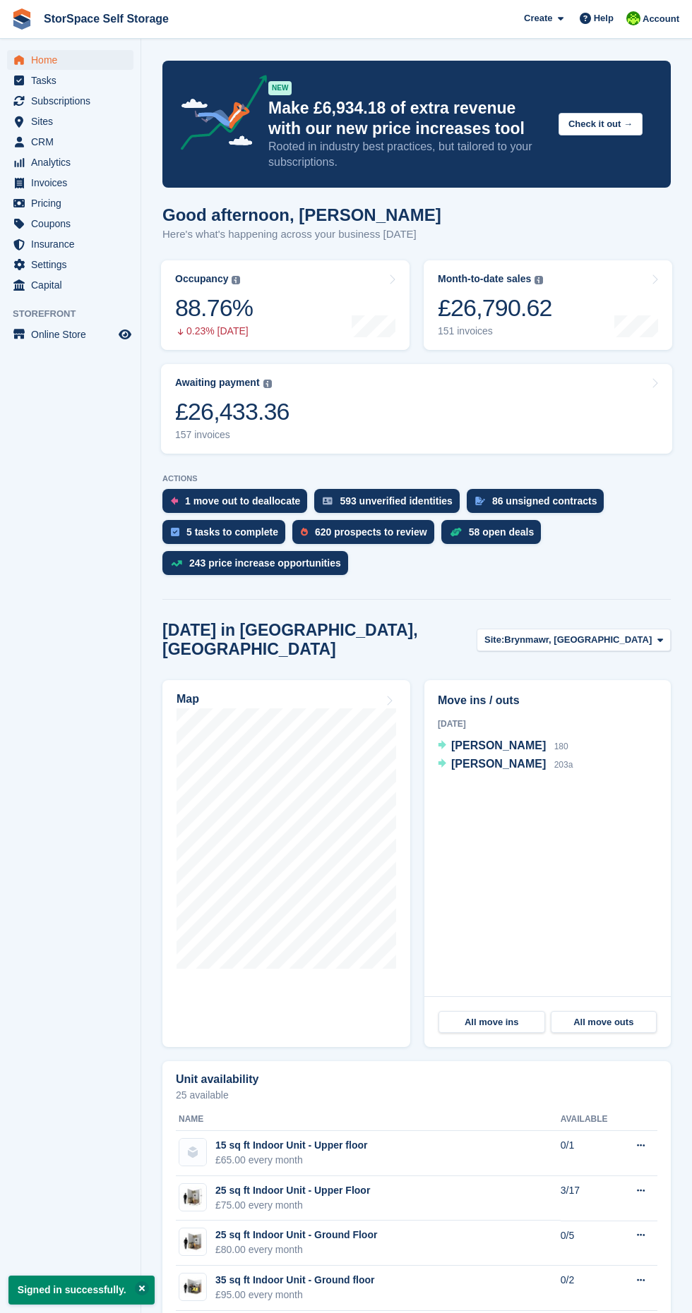 The height and width of the screenshot is (1313, 692). Describe the element at coordinates (548, 305) in the screenshot. I see `a: Month-to-date sales £26,790.62 151 invoices` at that location.